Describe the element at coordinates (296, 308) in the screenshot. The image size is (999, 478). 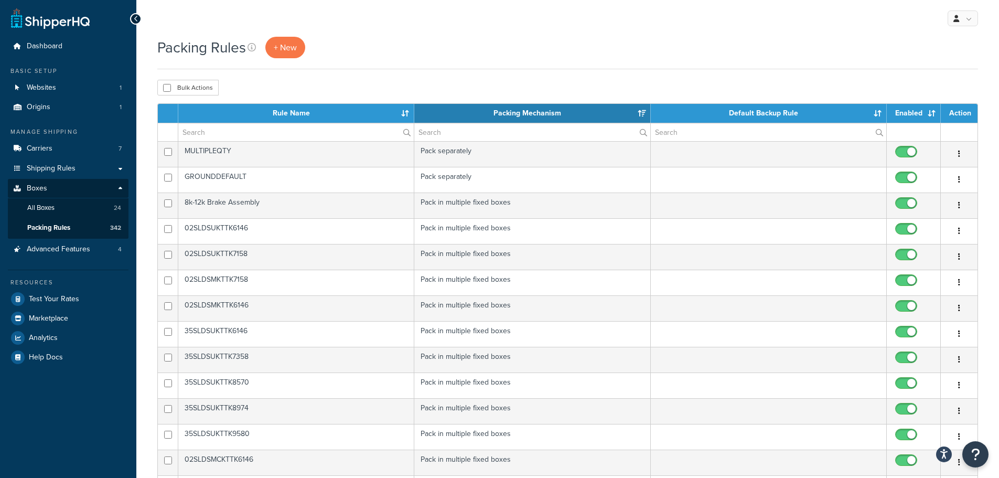
I see `td: 02SLDSMKTTK6146` at that location.